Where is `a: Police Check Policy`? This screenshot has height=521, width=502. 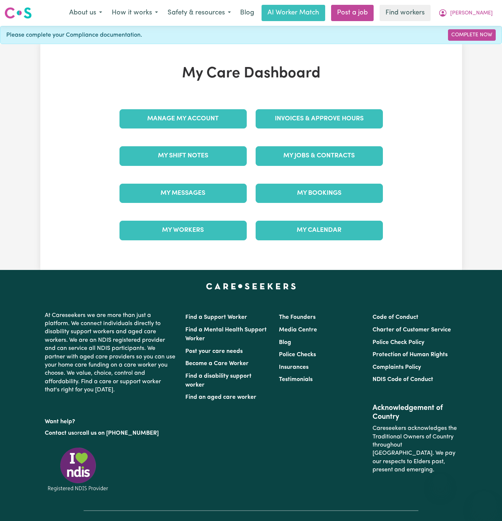 a: Police Check Policy is located at coordinates (399, 342).